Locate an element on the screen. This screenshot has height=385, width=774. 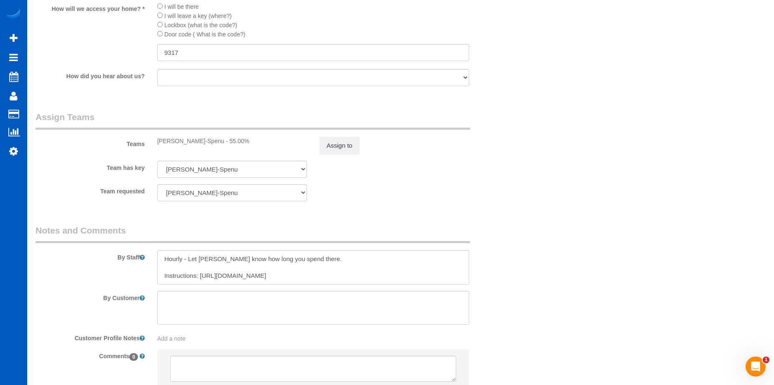
label: By Customer is located at coordinates (90, 296).